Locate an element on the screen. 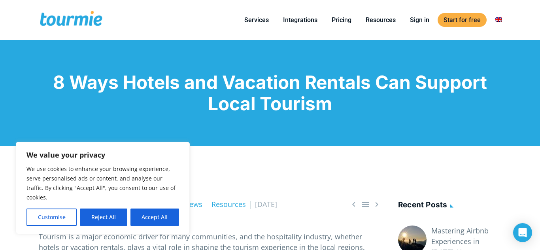 The image size is (540, 250). a: Sign in is located at coordinates (419, 20).